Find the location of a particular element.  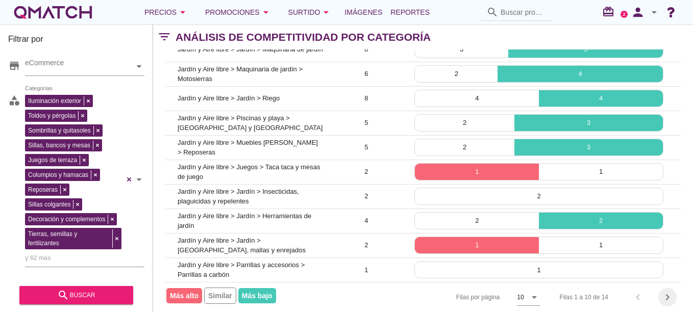

div: Promociones is located at coordinates (238, 12).